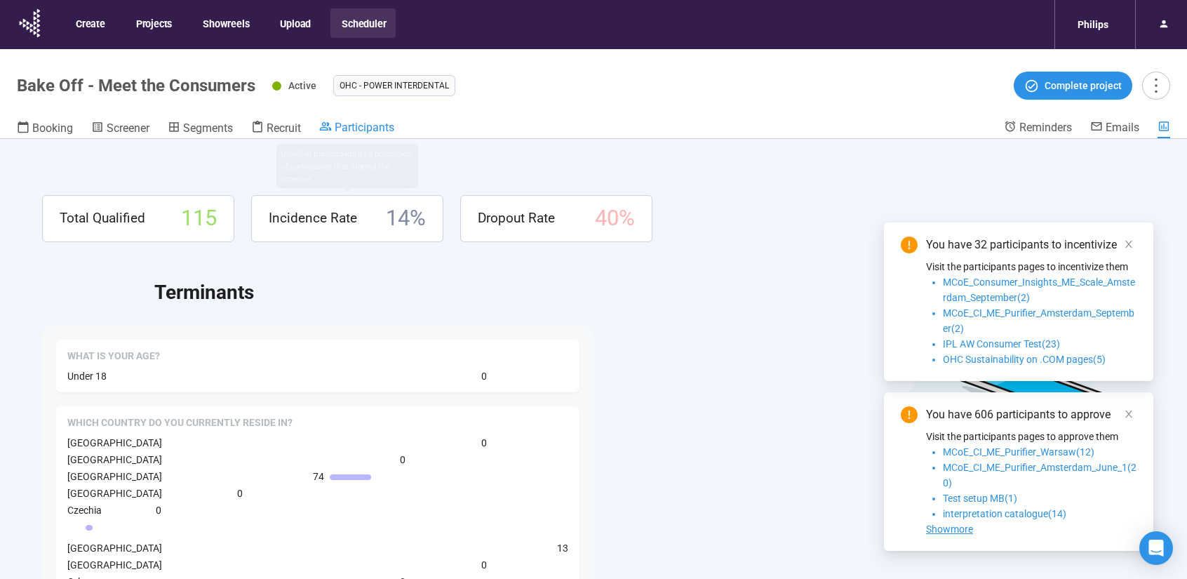  What do you see at coordinates (650, 293) in the screenshot?
I see `h2: Terminants` at bounding box center [650, 293].